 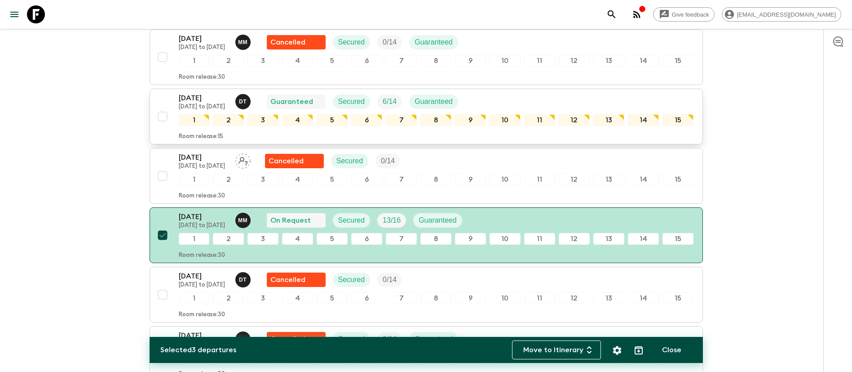 What do you see at coordinates (672, 350) in the screenshot?
I see `button: Close` at bounding box center [672, 350].